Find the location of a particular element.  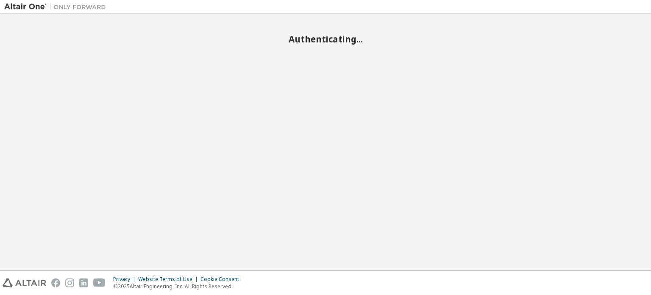

img: altair_logo.svg is located at coordinates (24, 282).